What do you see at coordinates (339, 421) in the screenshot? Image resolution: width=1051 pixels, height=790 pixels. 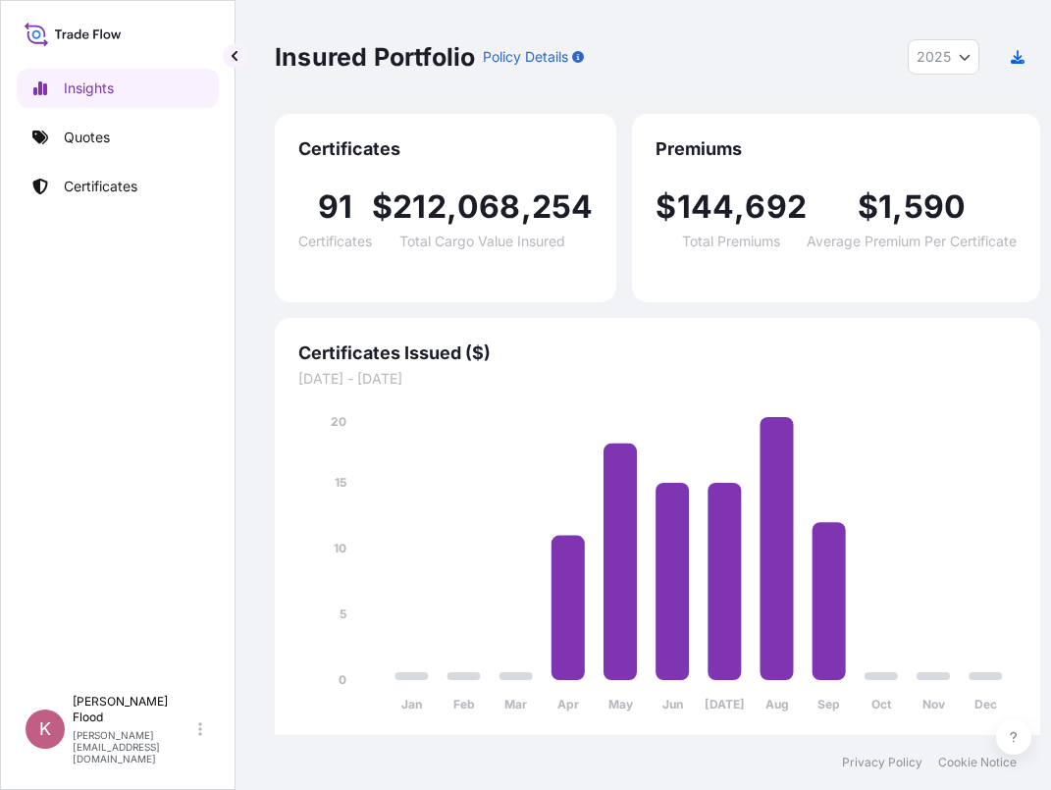 I see `tspan: 20` at bounding box center [339, 421].